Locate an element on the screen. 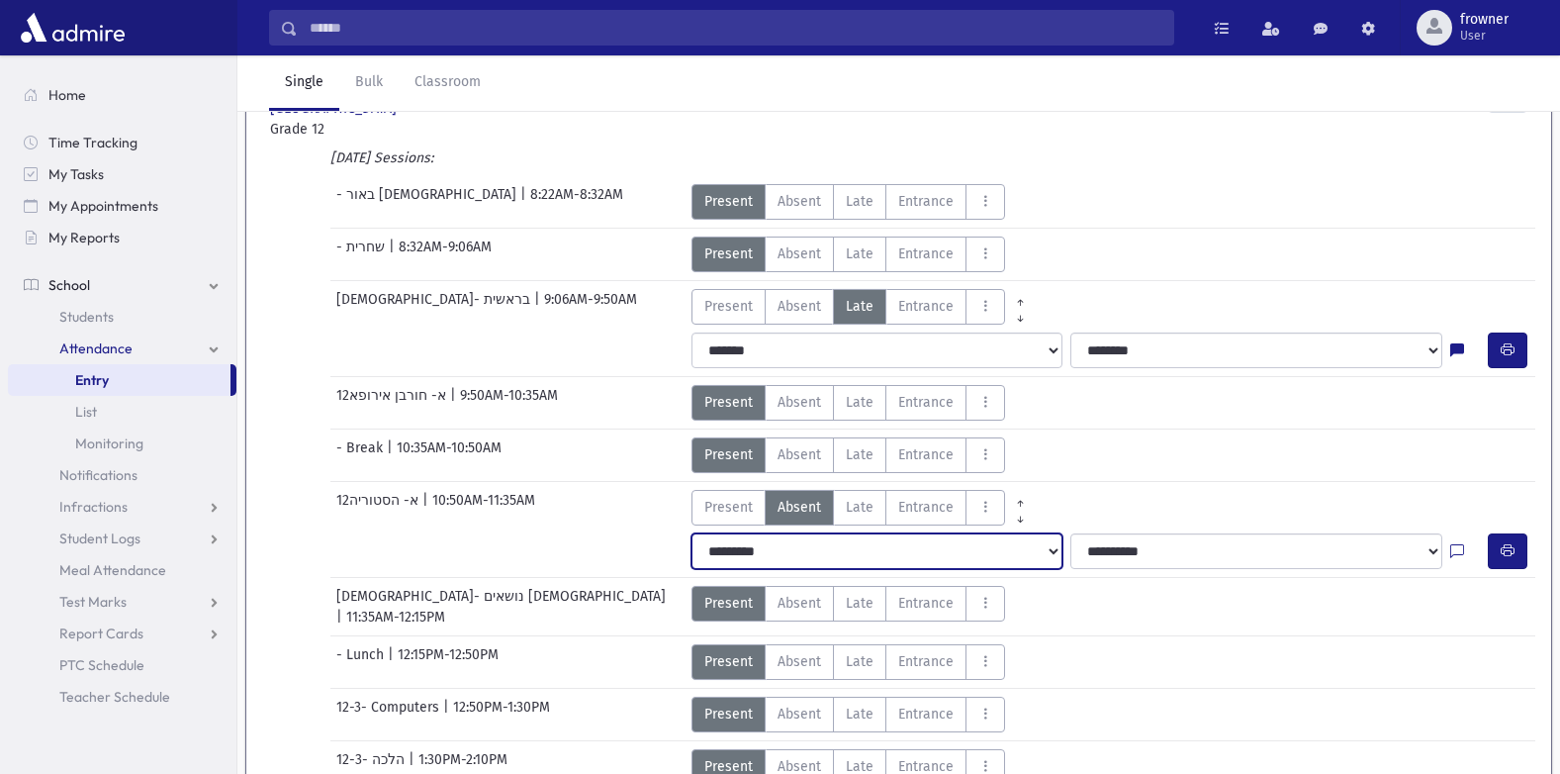  span: 11:35AM-12:15PM is located at coordinates (396, 616).